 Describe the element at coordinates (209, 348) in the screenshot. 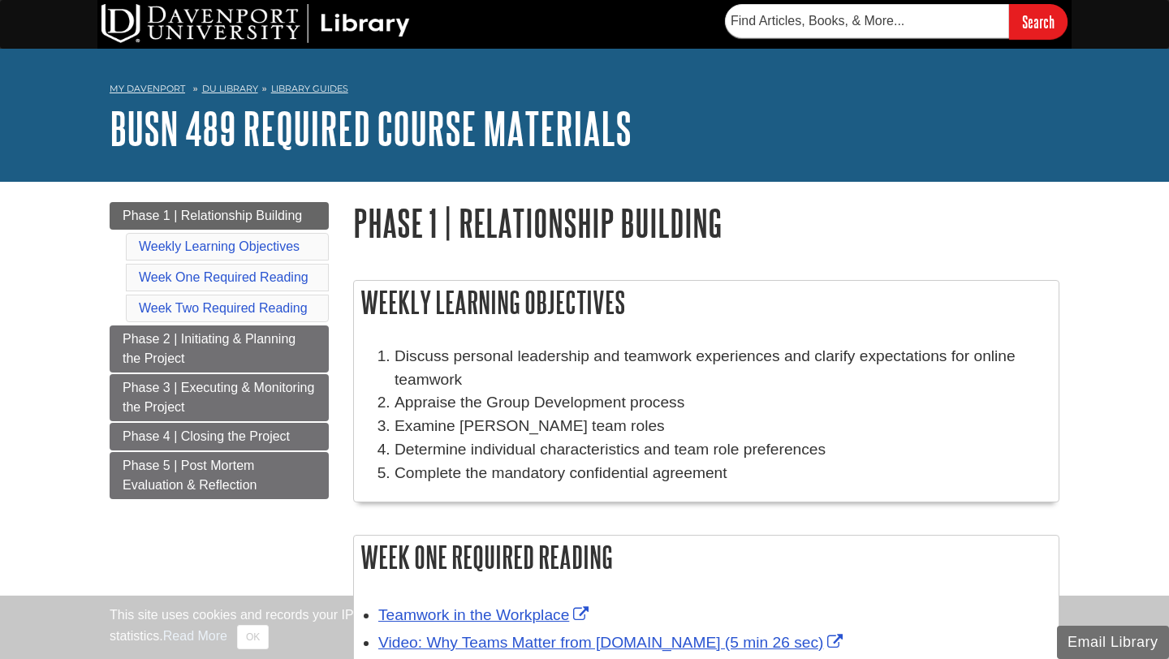

I see `span: Phase 2 | Initiating & Planning the Project` at that location.